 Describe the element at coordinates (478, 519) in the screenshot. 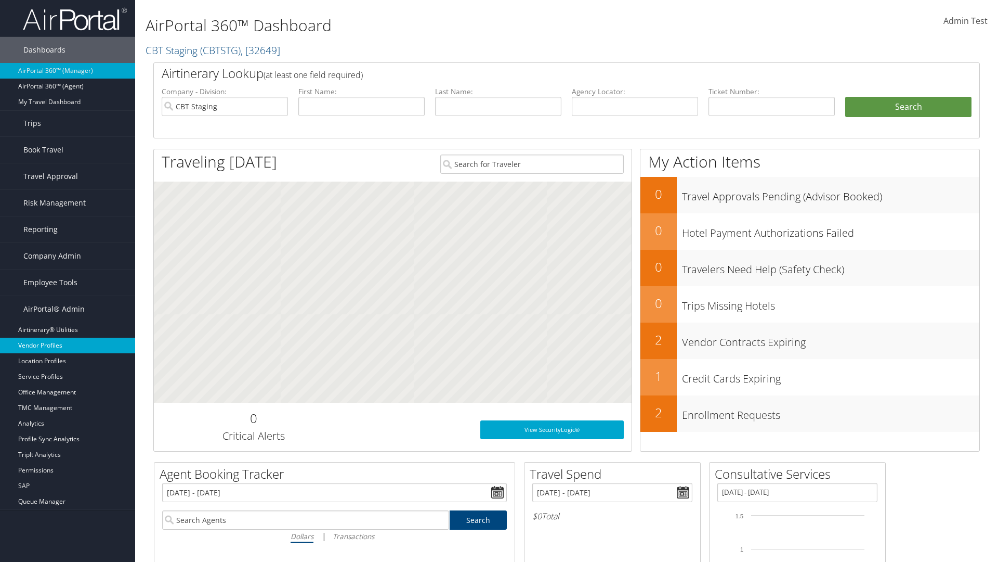

I see `a: Search` at that location.